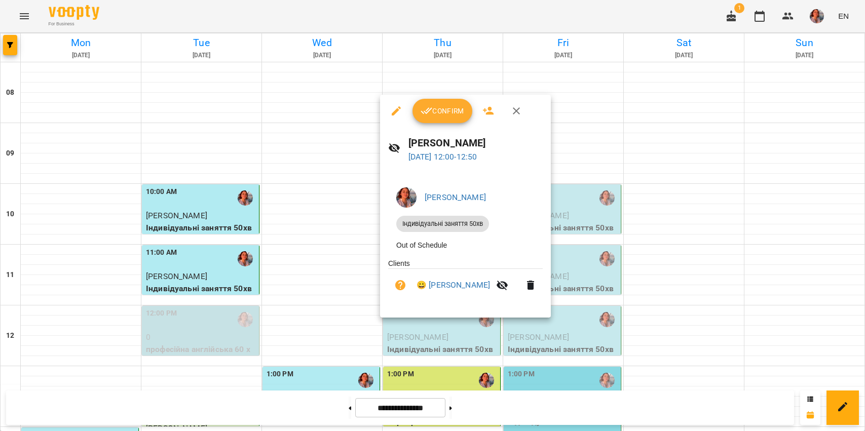 This screenshot has width=865, height=431. What do you see at coordinates (442, 111) in the screenshot?
I see `button: Confirm` at bounding box center [442, 111].